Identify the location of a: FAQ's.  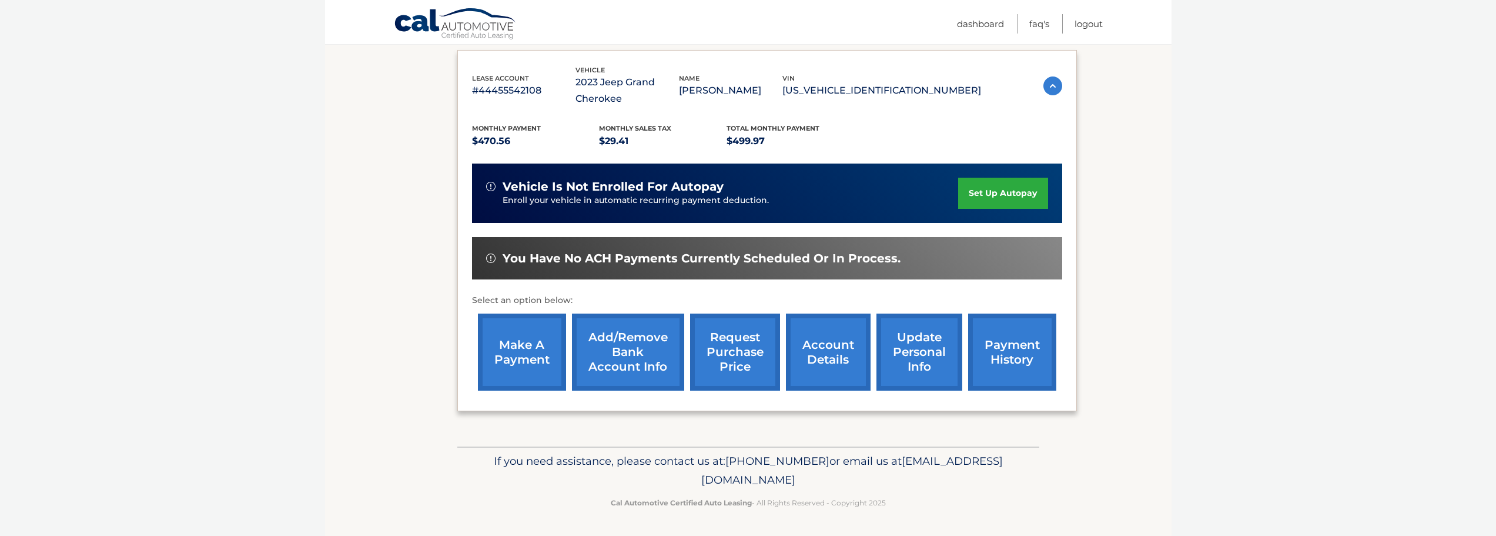
(1039, 24).